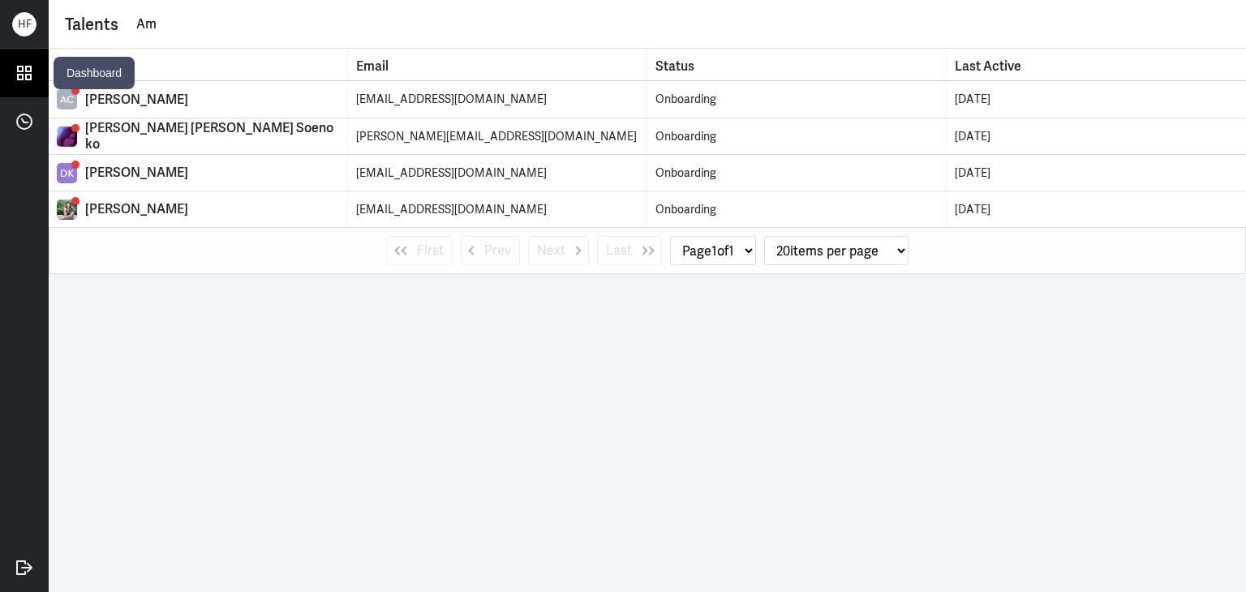  What do you see at coordinates (24, 24) in the screenshot?
I see `div: H F` at bounding box center [24, 24].